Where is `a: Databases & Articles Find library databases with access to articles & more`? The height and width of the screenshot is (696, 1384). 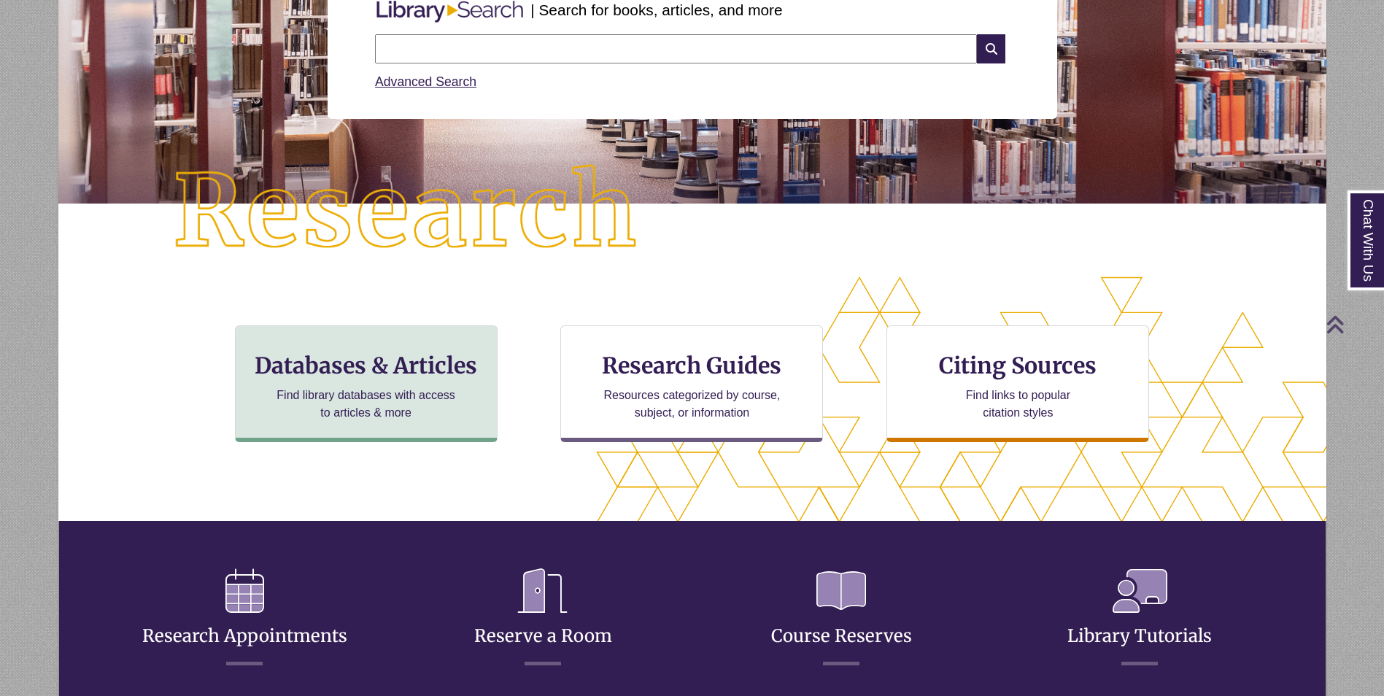
a: Databases & Articles Find library databases with access to articles & more is located at coordinates (366, 384).